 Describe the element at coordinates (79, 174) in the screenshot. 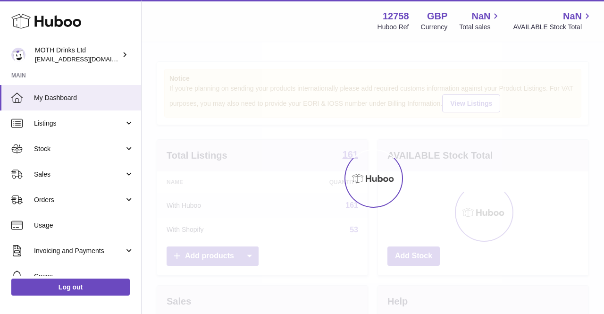

I see `span: Sales` at that location.